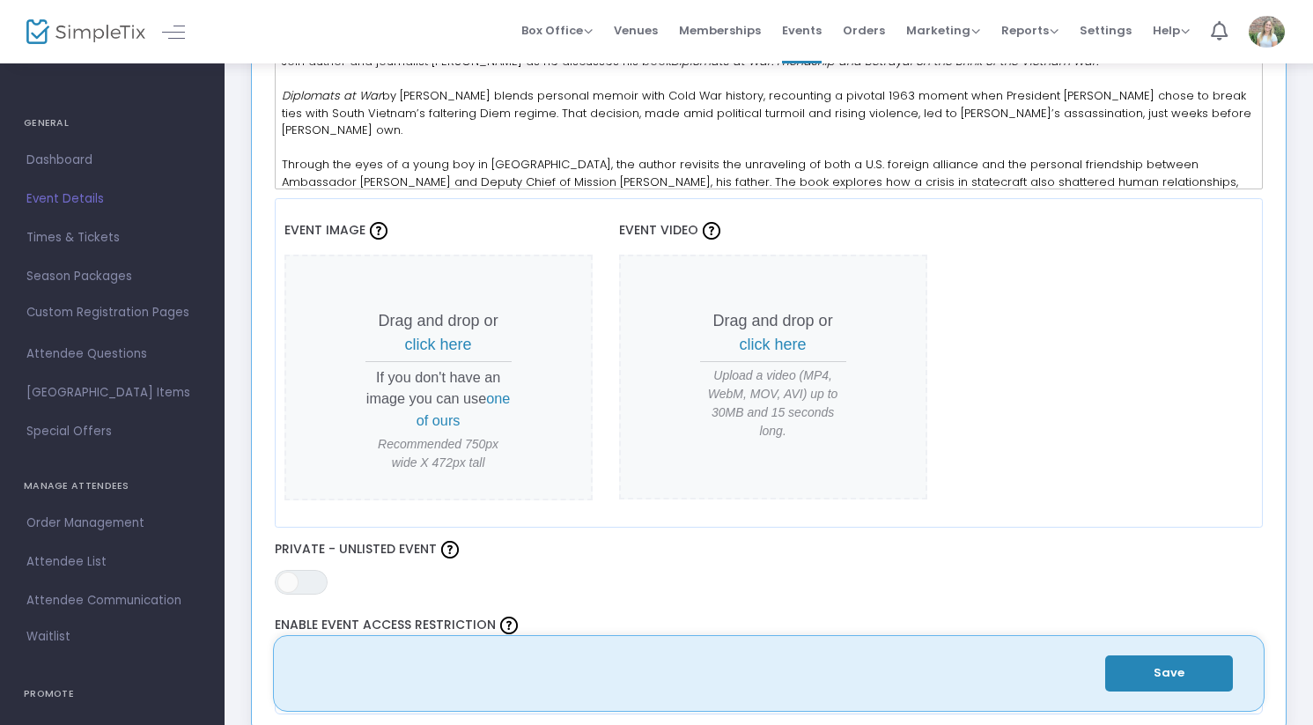 This screenshot has height=725, width=1313. What do you see at coordinates (557, 30) in the screenshot?
I see `span: Box Office` at bounding box center [557, 30].